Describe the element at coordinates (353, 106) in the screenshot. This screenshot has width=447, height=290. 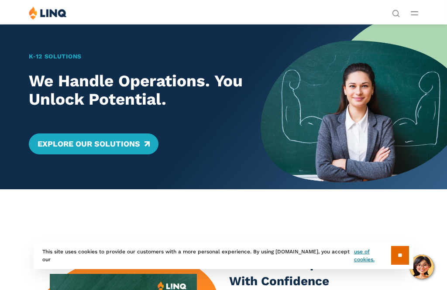
I see `img: Home Banner` at that location.